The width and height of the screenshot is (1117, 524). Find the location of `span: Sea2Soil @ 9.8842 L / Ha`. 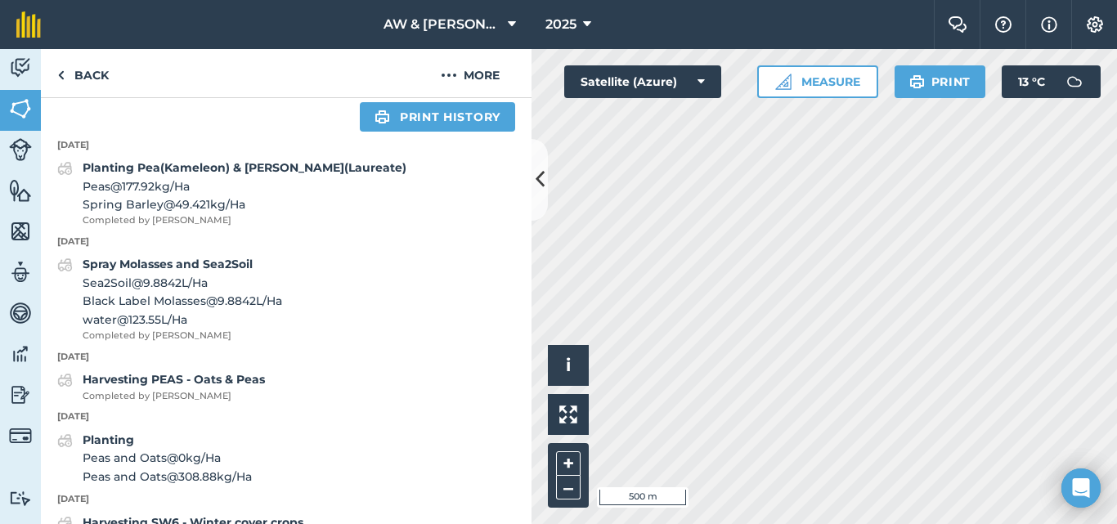

span: Sea2Soil @ 9.8842 L / Ha is located at coordinates (182, 283).